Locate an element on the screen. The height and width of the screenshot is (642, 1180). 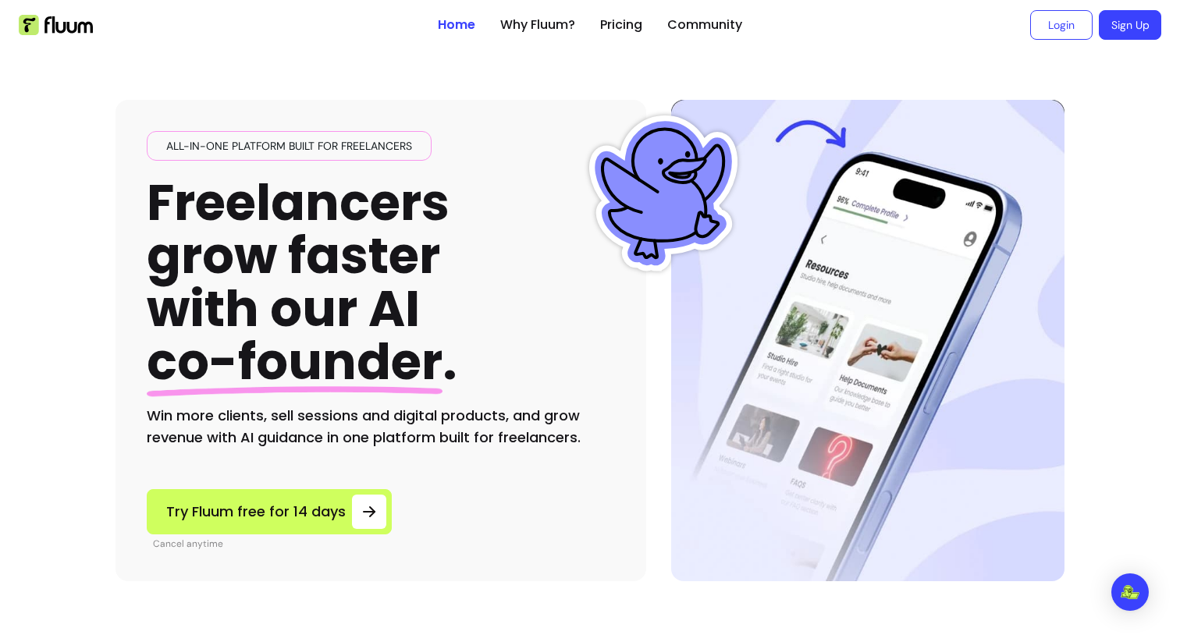
span: All-in-one platform built for freelancers is located at coordinates (289, 146).